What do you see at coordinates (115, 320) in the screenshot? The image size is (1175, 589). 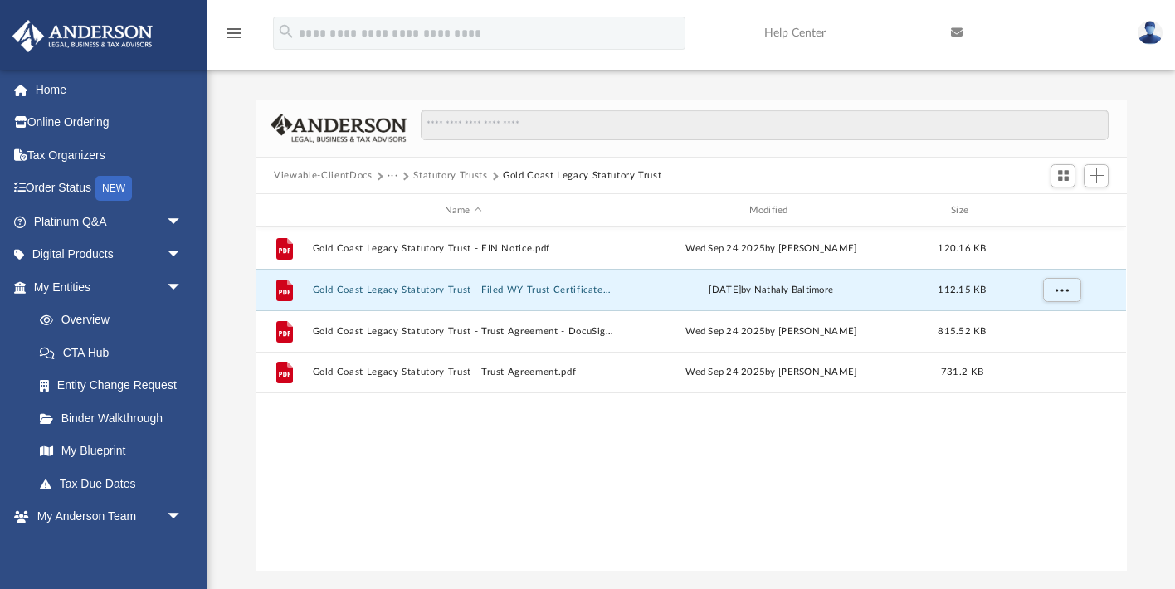 I see `a: Overview` at bounding box center [115, 320].